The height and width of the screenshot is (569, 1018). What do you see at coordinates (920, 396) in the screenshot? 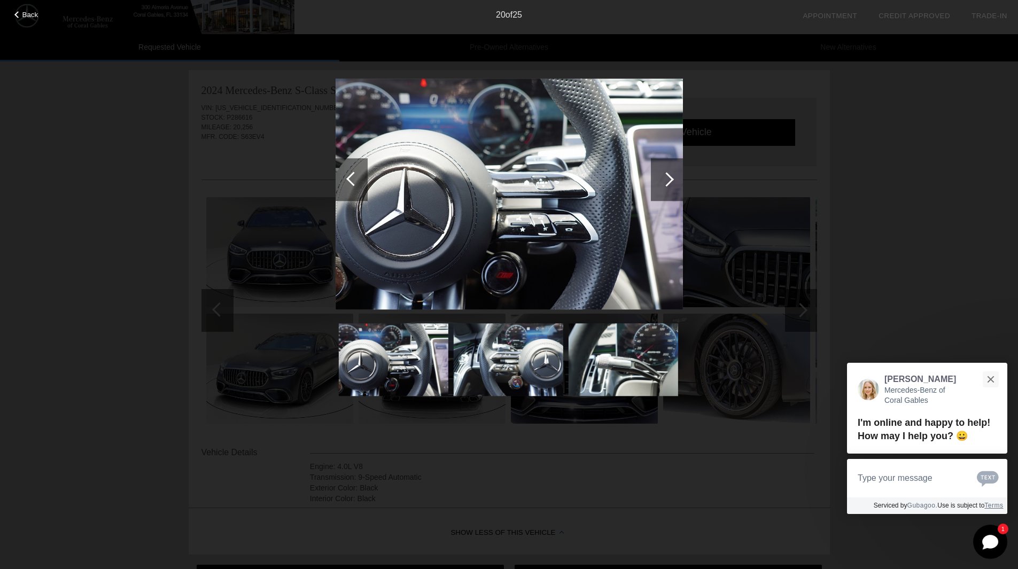
I see `p: Mercedes-Benz of Coral Gables` at bounding box center [920, 396].